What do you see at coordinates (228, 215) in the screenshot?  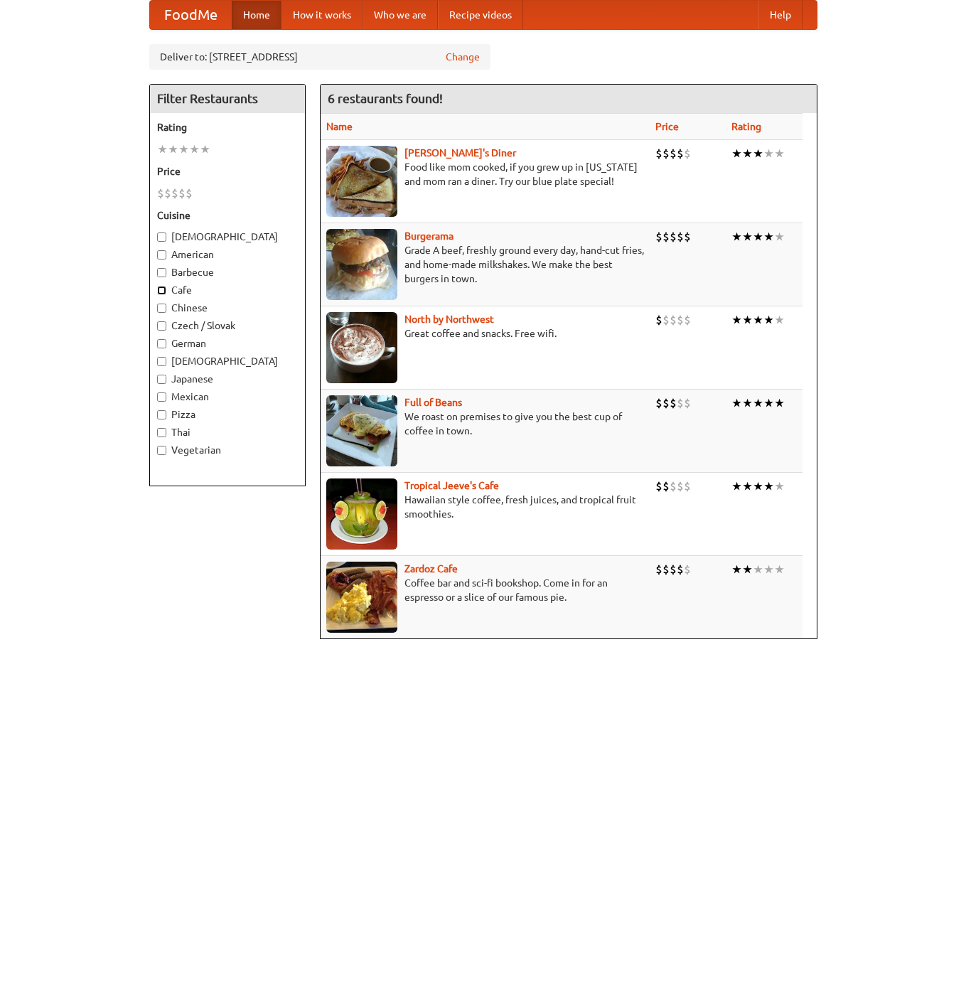 I see `h5: Cuisine` at bounding box center [228, 215].